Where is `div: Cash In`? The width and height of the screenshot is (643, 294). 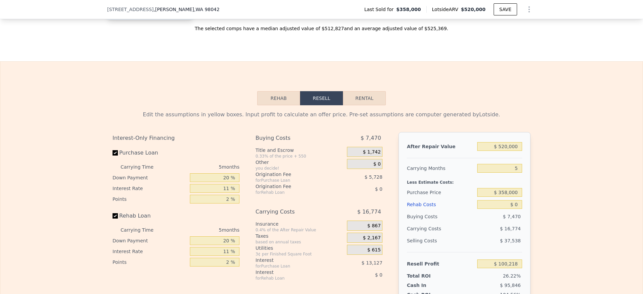
div: Cash In is located at coordinates (428, 285).